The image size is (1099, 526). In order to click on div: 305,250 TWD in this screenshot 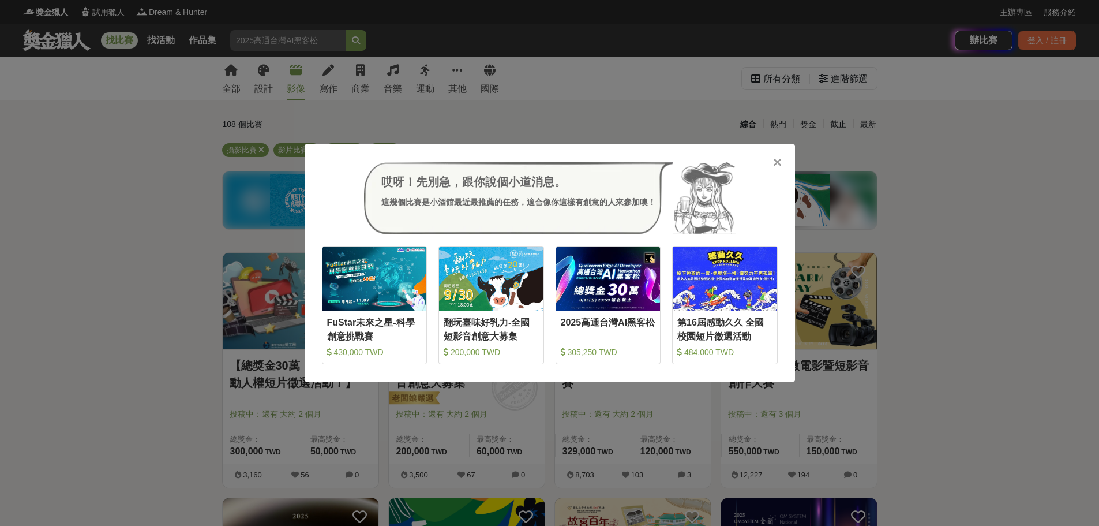, I will do `click(608, 352)`.